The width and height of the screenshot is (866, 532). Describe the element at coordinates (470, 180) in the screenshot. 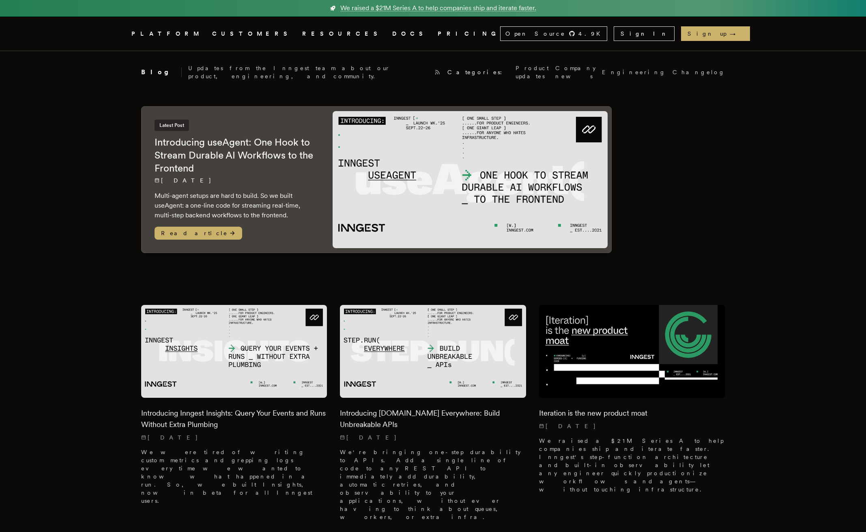

I see `img: Featured image for Introducing useAgent: One Hook to Stream Durable AI Workflows to the Frontend ...` at that location.